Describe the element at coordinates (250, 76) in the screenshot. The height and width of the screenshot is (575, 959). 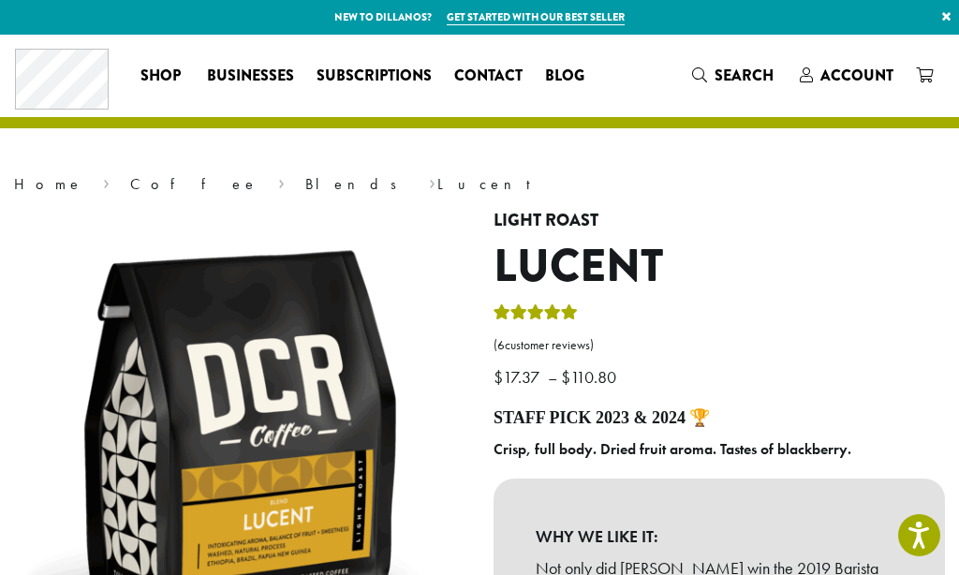
I see `span: Businesses` at that location.